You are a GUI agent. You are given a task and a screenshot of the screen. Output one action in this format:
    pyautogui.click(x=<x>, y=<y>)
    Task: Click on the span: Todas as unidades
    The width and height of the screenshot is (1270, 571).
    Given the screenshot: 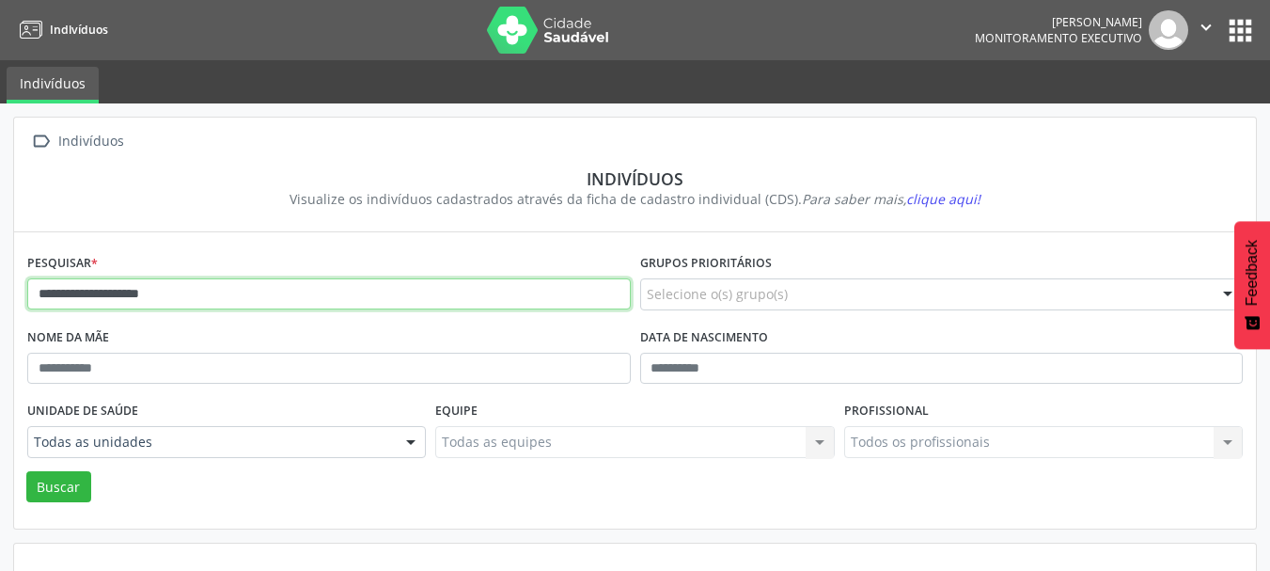 What is the action you would take?
    pyautogui.click(x=211, y=442)
    